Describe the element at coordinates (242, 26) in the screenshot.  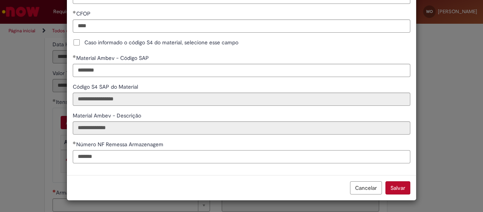
I see `input: CFOP` at that location.